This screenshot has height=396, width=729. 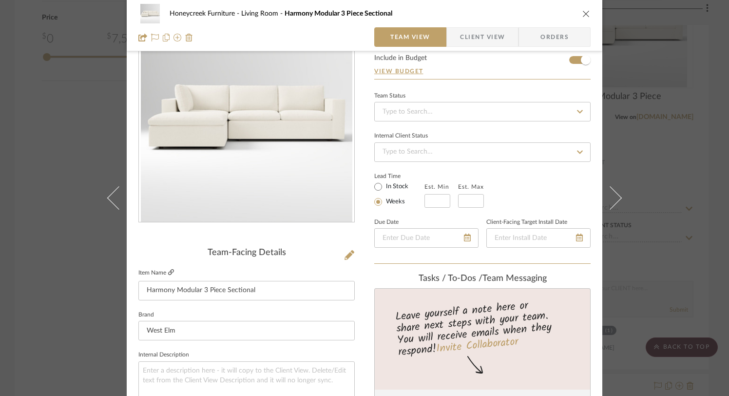 What do you see at coordinates (338, 14) in the screenshot?
I see `span: Harmony Modular 3 Piece Sectional` at bounding box center [338, 14].